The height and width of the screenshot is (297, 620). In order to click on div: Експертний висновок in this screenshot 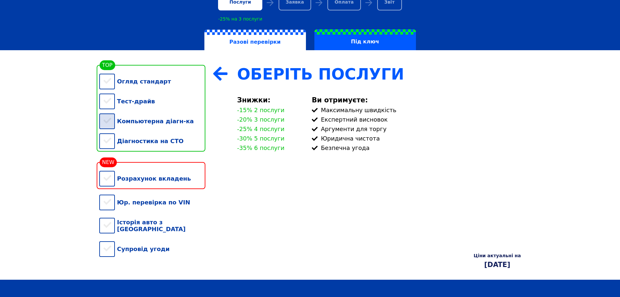, I will do `click(416, 119)`.